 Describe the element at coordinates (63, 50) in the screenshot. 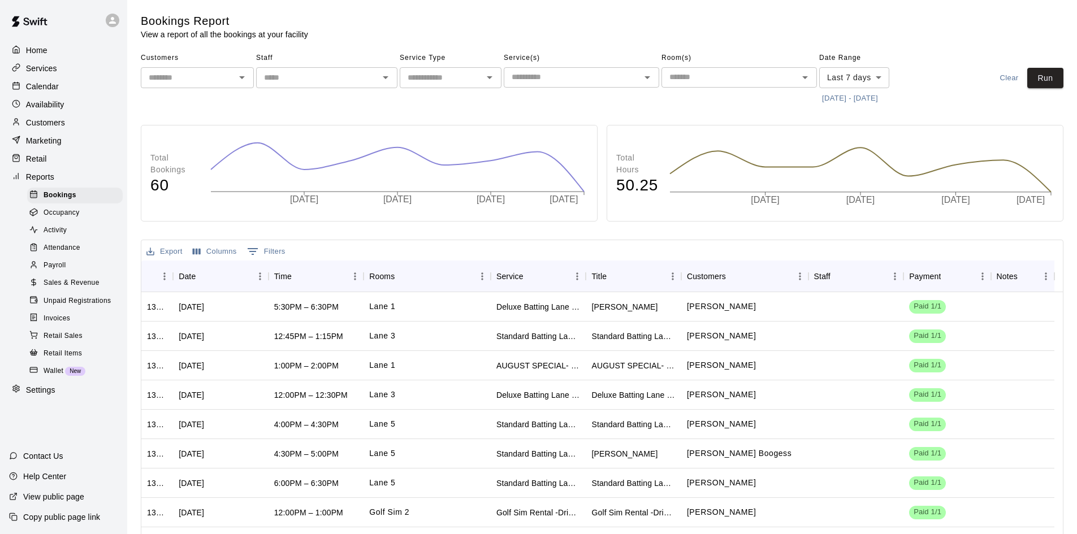

I see `div: Home` at that location.